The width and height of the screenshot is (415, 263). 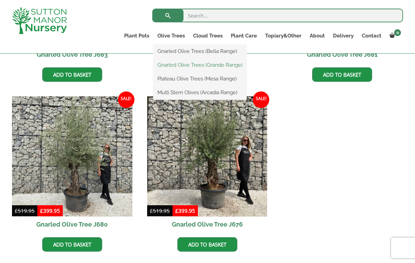 I want to click on h2: Gnarled Olive Tree J682, so click(x=207, y=54).